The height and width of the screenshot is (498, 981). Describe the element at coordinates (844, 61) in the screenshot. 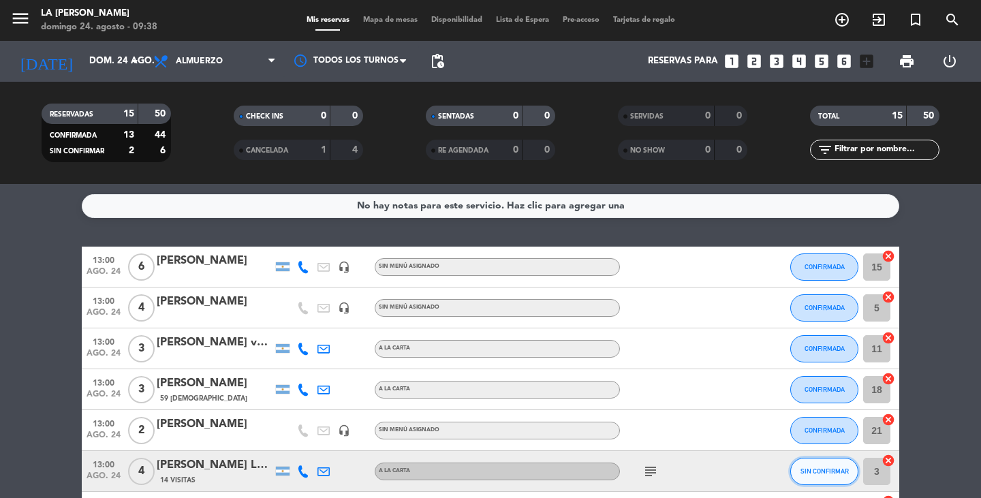

I see `i: looks_6` at that location.